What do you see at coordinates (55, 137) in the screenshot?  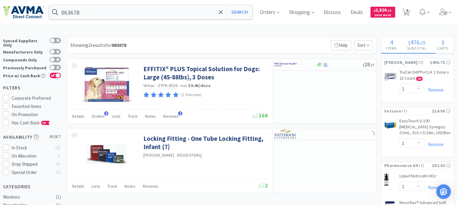 I see `span: reset` at bounding box center [55, 137].